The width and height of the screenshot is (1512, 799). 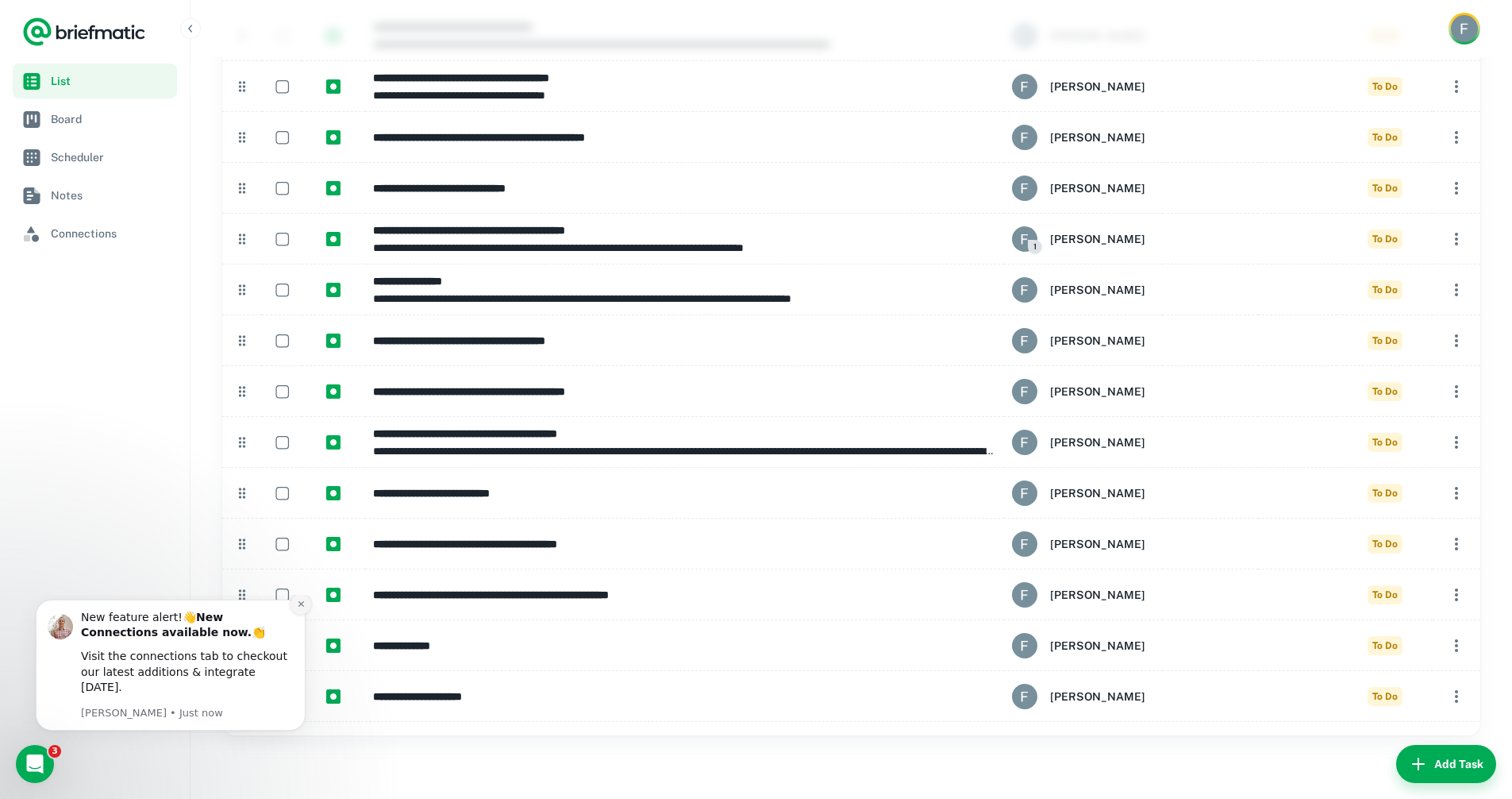 What do you see at coordinates (84, 32) in the screenshot?
I see `a: Logo` at bounding box center [84, 32].